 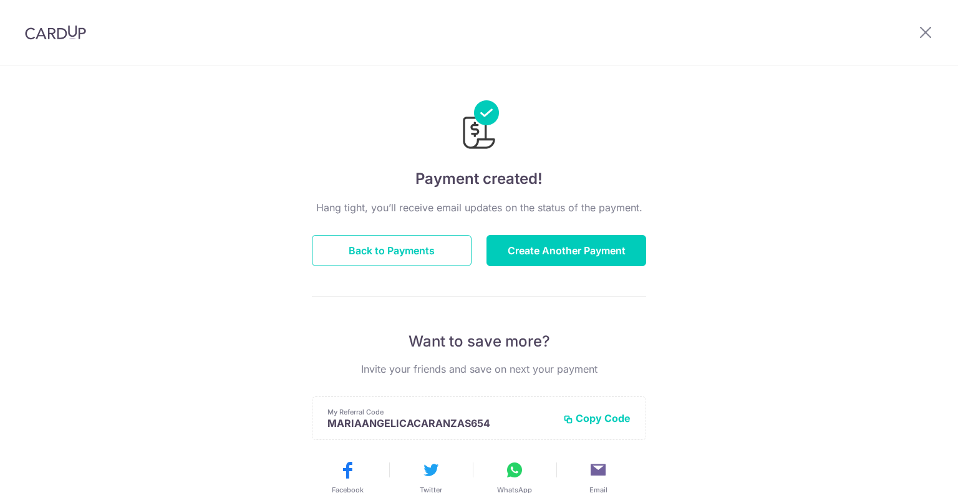 What do you see at coordinates (479, 342) in the screenshot?
I see `p: Want to save more?` at bounding box center [479, 342].